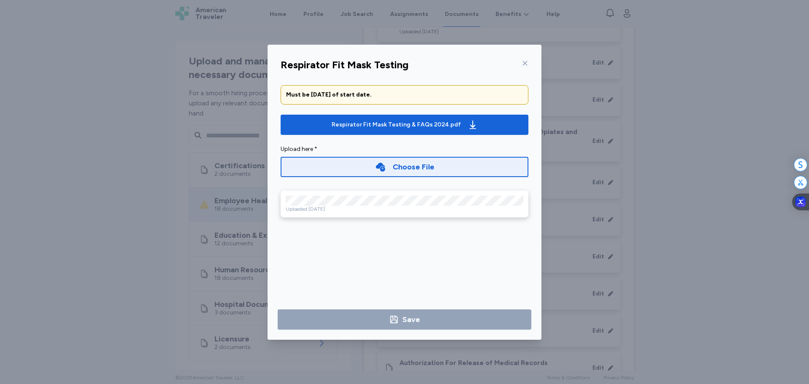  Describe the element at coordinates (413, 167) in the screenshot. I see `div: Choose File` at that location.